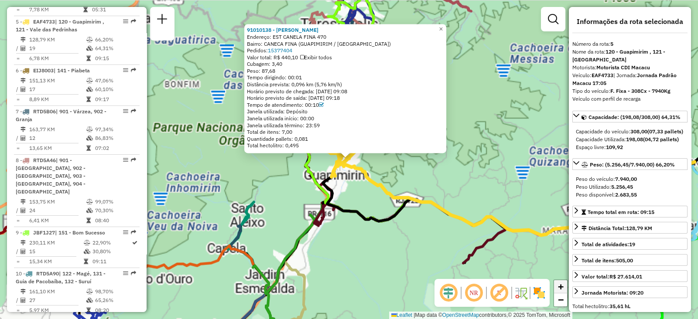 This screenshot has height=319, width=698. I want to click on span: 10 -, so click(61, 277).